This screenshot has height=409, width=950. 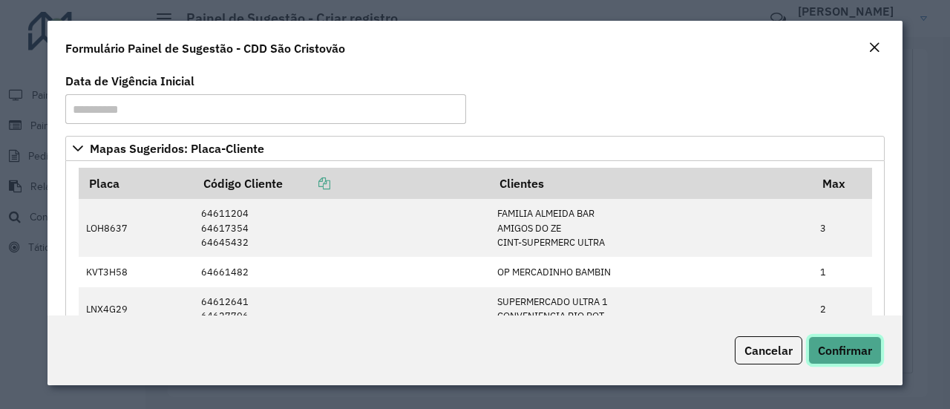 I want to click on td: 64611204 64617354 64645432, so click(x=341, y=228).